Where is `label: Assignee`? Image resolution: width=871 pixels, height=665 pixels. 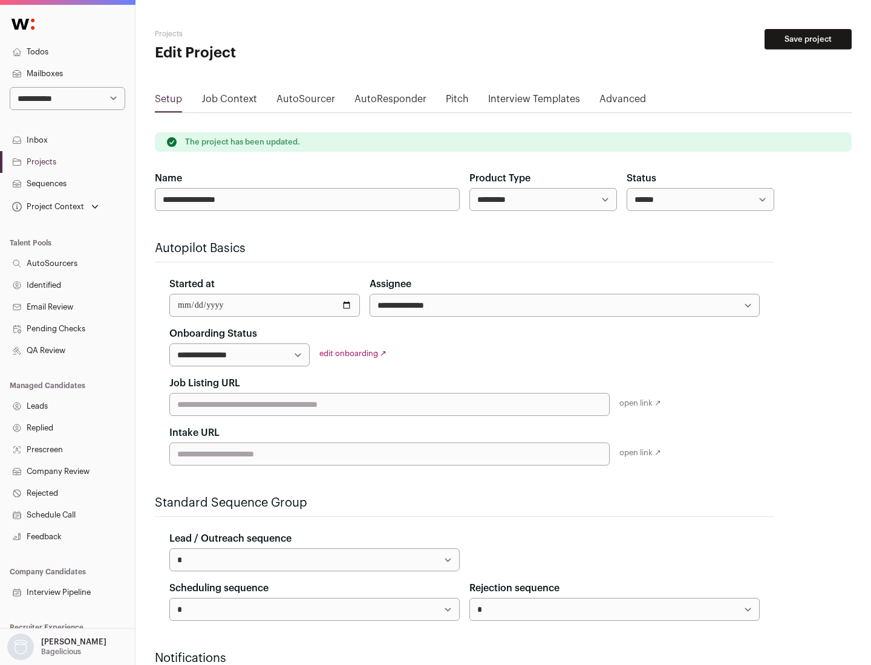 label: Assignee is located at coordinates (390, 284).